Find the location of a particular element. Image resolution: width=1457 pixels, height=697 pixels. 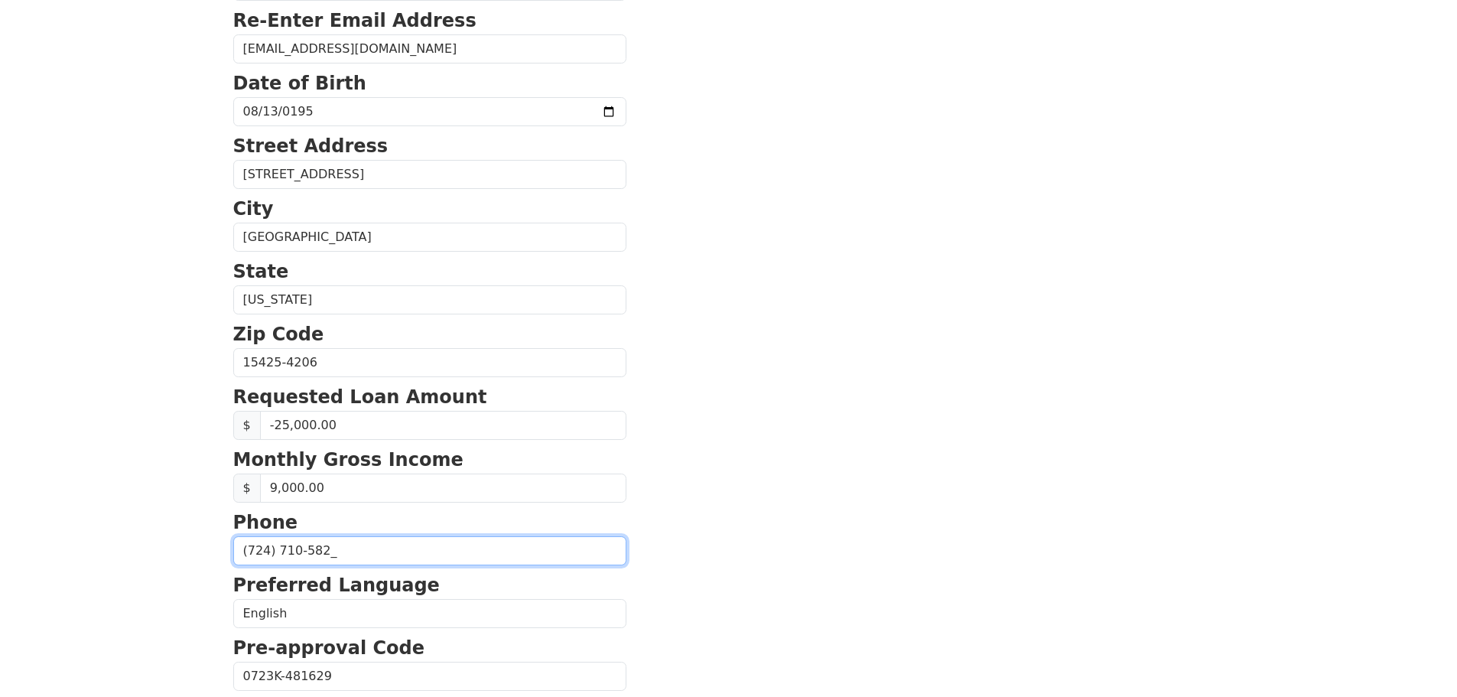

input: Requested Loan Amount is located at coordinates (443, 425).